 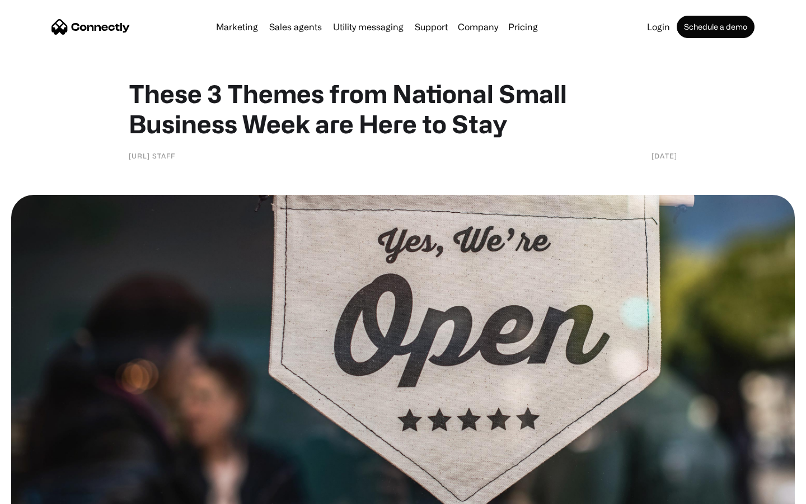 I want to click on ul: Language list, so click(x=45, y=492).